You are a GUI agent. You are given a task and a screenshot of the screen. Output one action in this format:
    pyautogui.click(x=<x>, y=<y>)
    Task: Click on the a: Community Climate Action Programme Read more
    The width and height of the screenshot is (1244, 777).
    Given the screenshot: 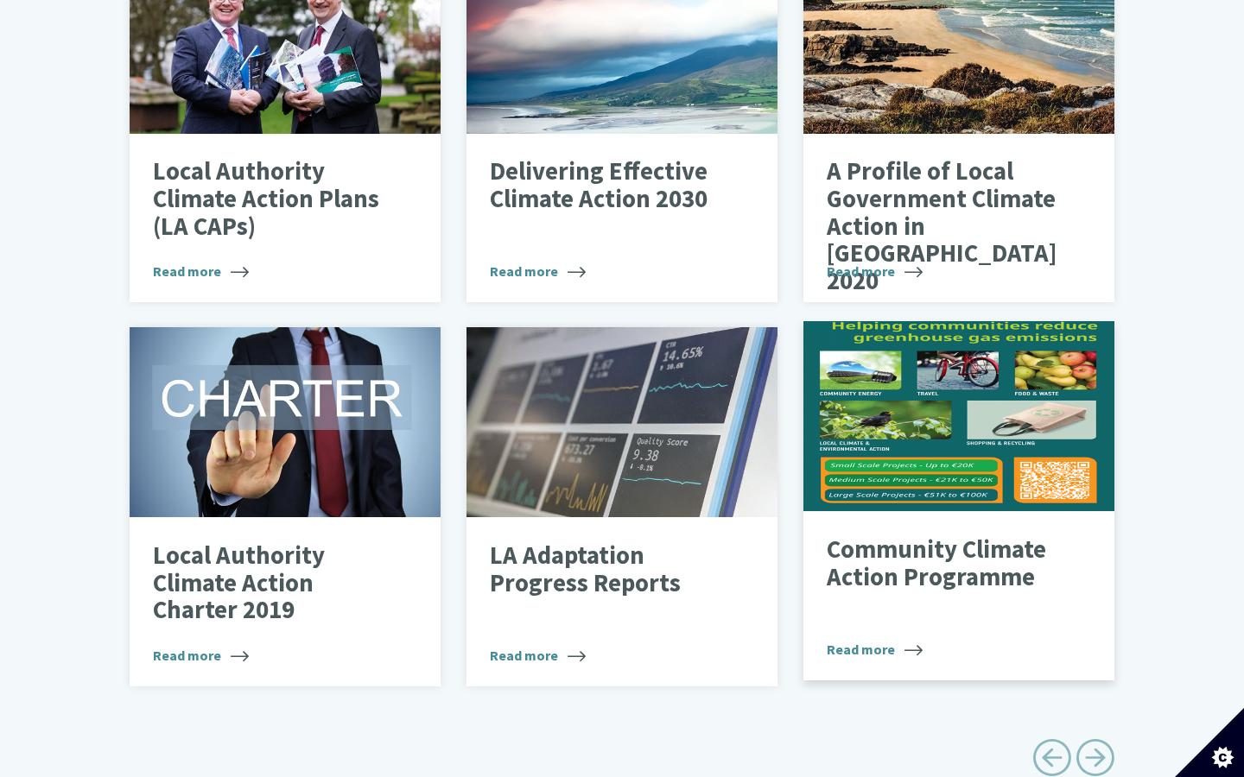 What is the action you would take?
    pyautogui.click(x=959, y=501)
    